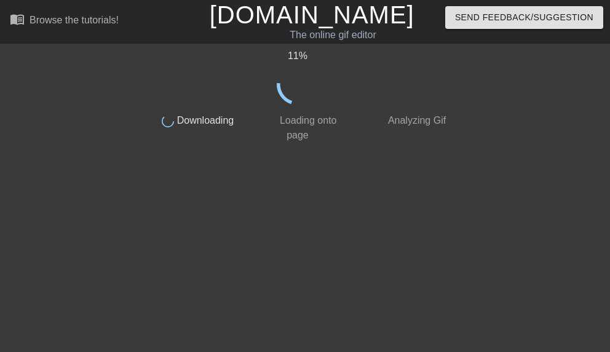  What do you see at coordinates (298, 56) in the screenshot?
I see `div: 11 %` at bounding box center [298, 56].